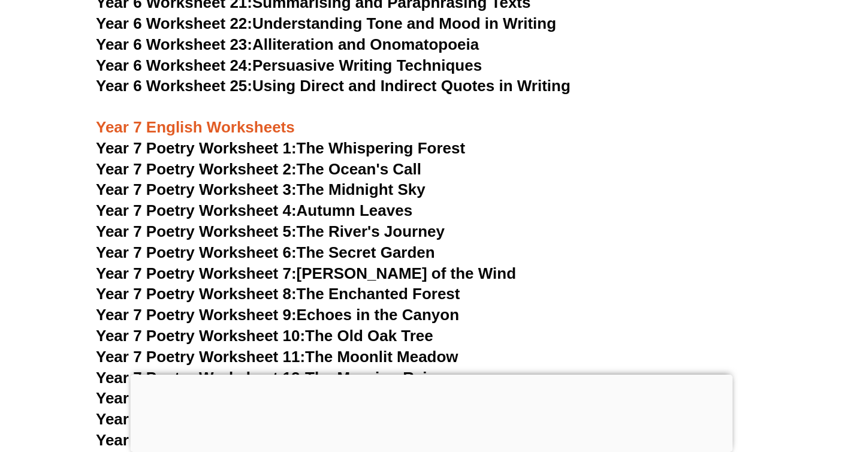 The width and height of the screenshot is (863, 452). I want to click on a: Year 7 Poetry Worksheet 9:Echoes in the Canyon, so click(277, 314).